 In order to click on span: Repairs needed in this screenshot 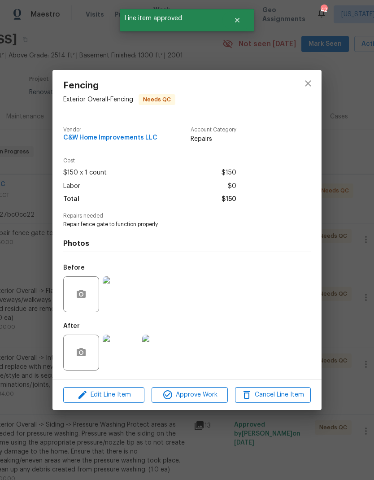, I will do `click(187, 216)`.